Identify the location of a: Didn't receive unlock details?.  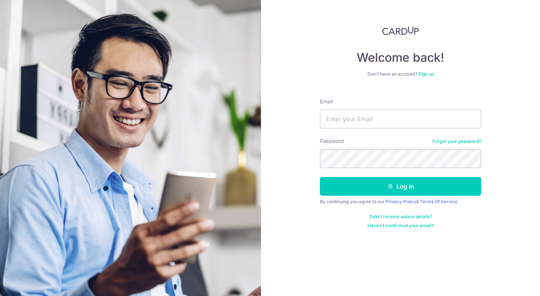
(400, 217).